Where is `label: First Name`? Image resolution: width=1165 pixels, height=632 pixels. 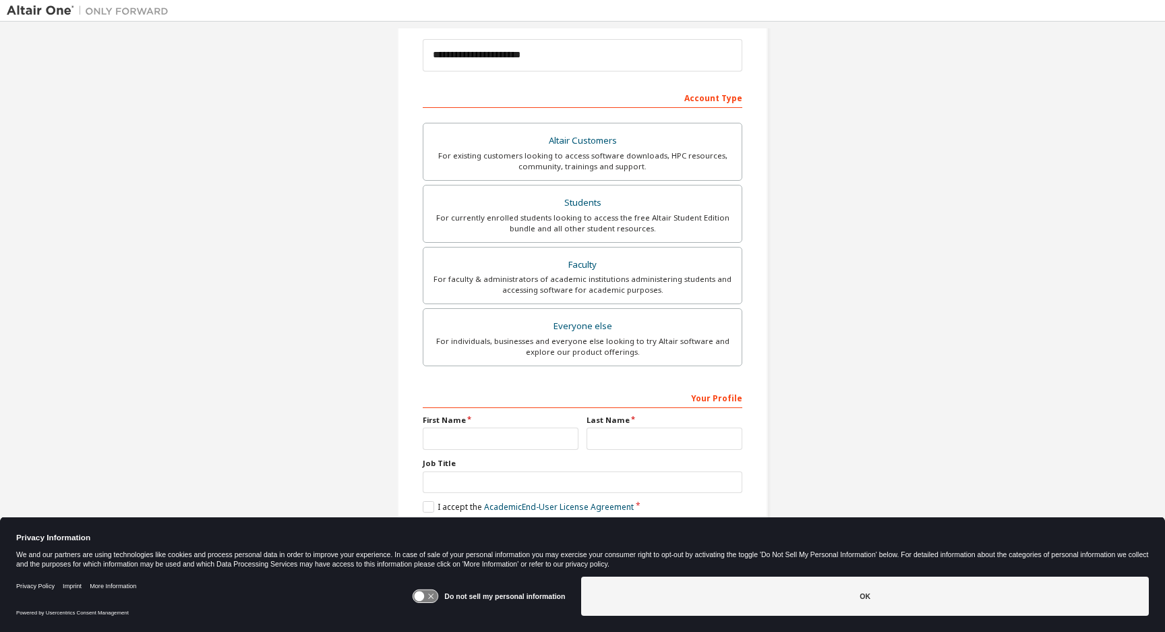
label: First Name is located at coordinates (500, 420).